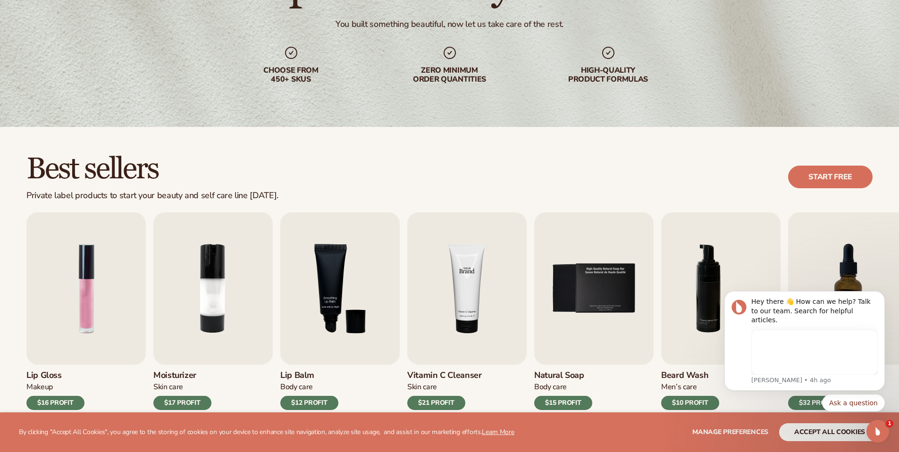 This screenshot has width=899, height=452. I want to click on a: 2 / 9, so click(213, 311).